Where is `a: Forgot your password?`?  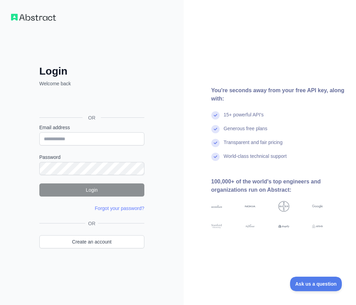 a: Forgot your password? is located at coordinates (119, 208).